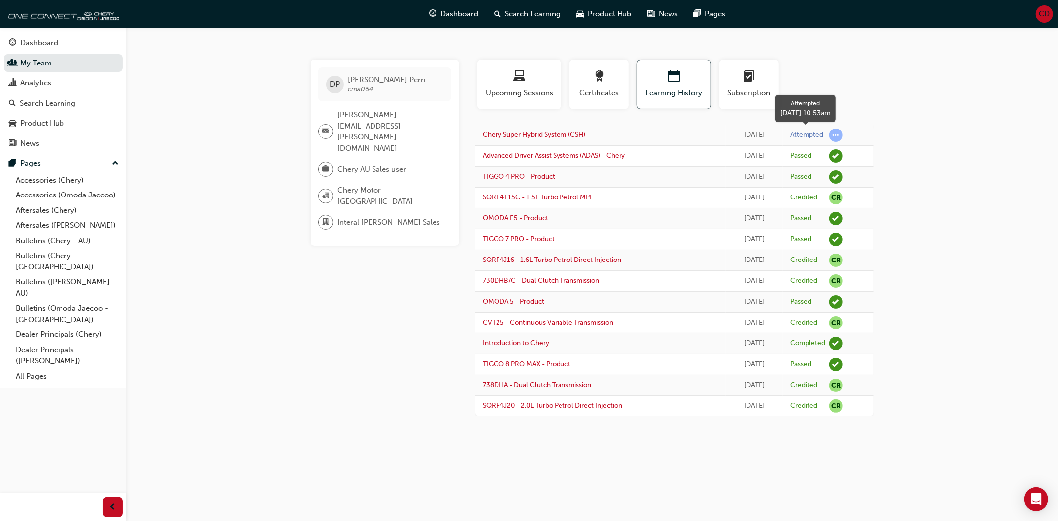 The image size is (1058, 521). I want to click on a: 730DHB/C - Dual Clutch Transmission, so click(541, 280).